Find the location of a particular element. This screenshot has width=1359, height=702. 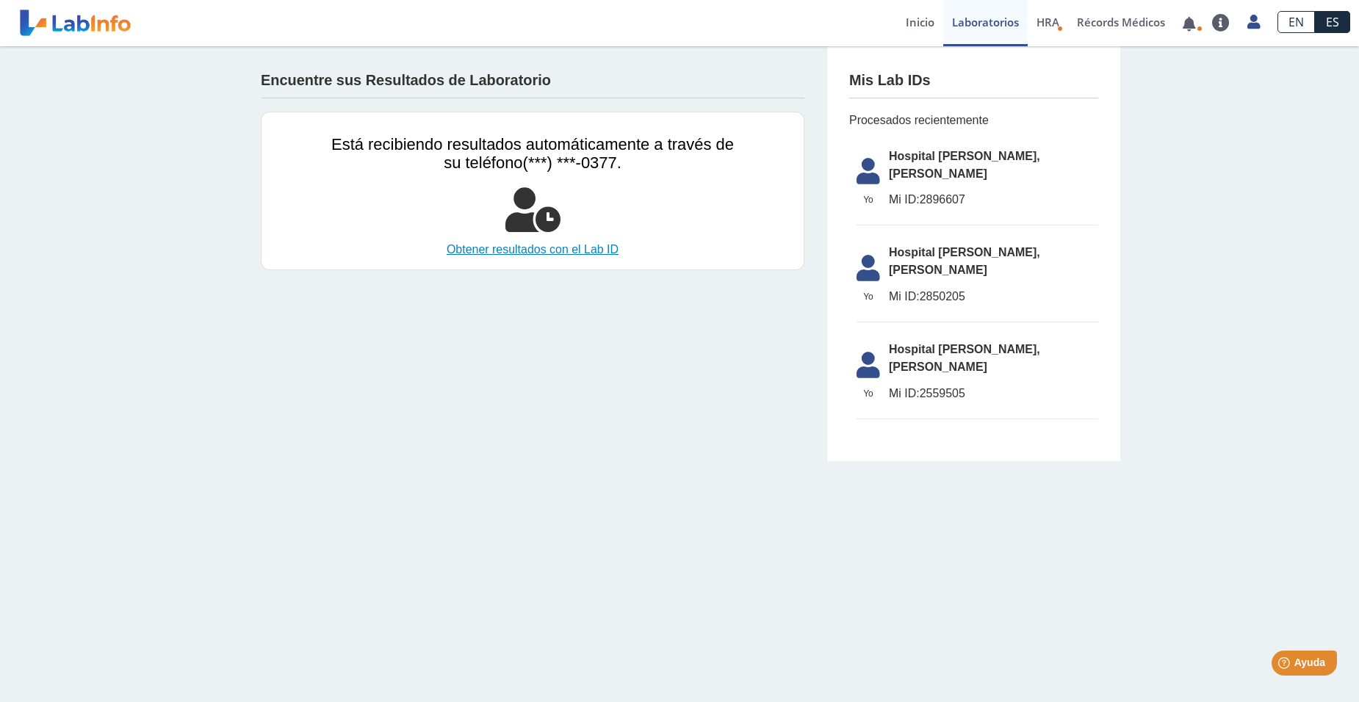

span: 2896607 is located at coordinates (993, 200).